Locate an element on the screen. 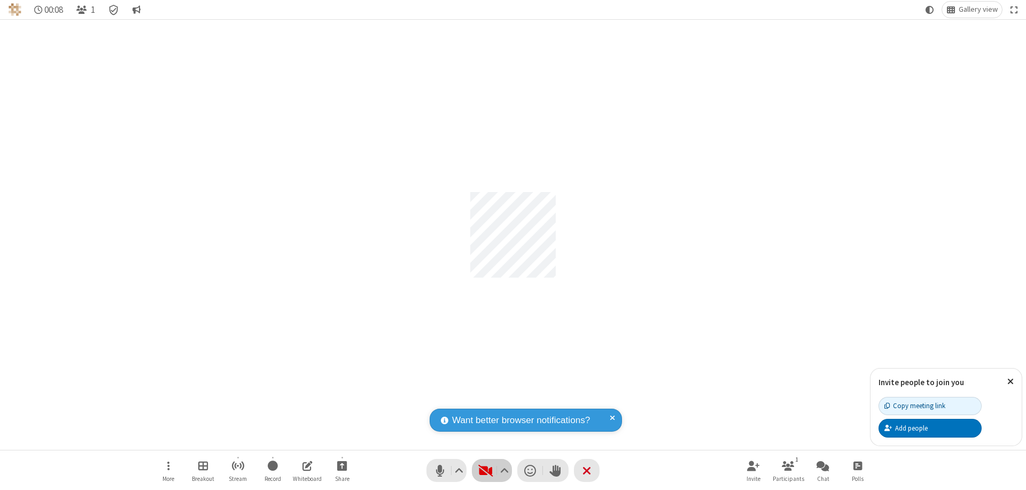 The width and height of the screenshot is (1026, 490). button: Close popover is located at coordinates (1011, 381).